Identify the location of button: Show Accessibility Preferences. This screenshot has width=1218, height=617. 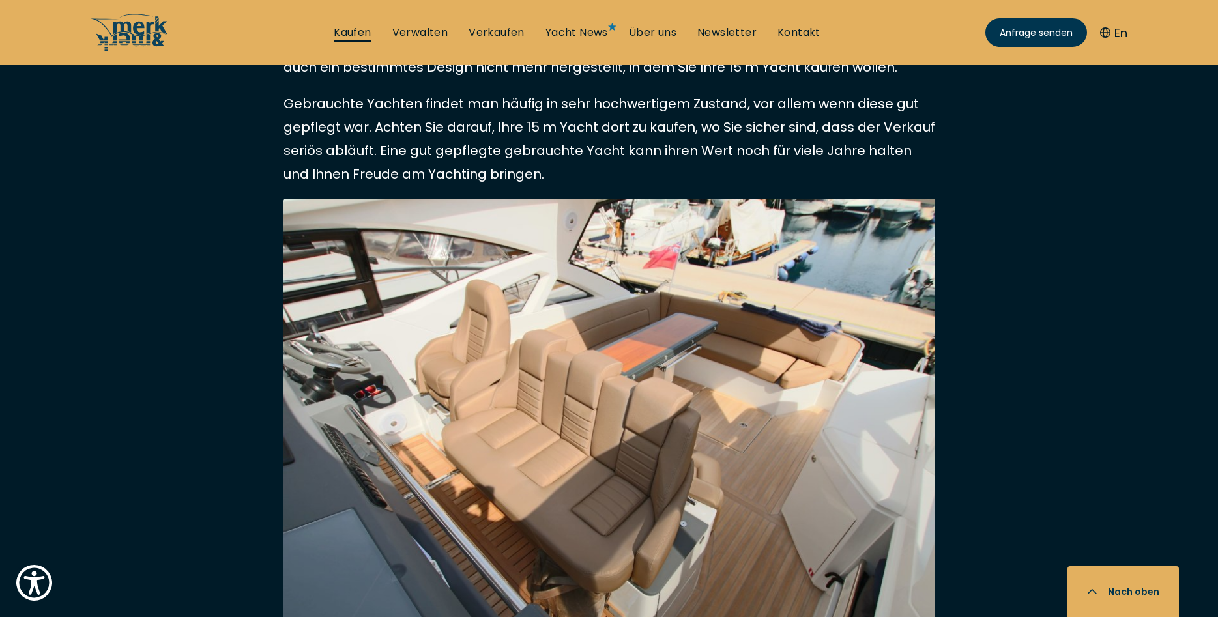
(34, 582).